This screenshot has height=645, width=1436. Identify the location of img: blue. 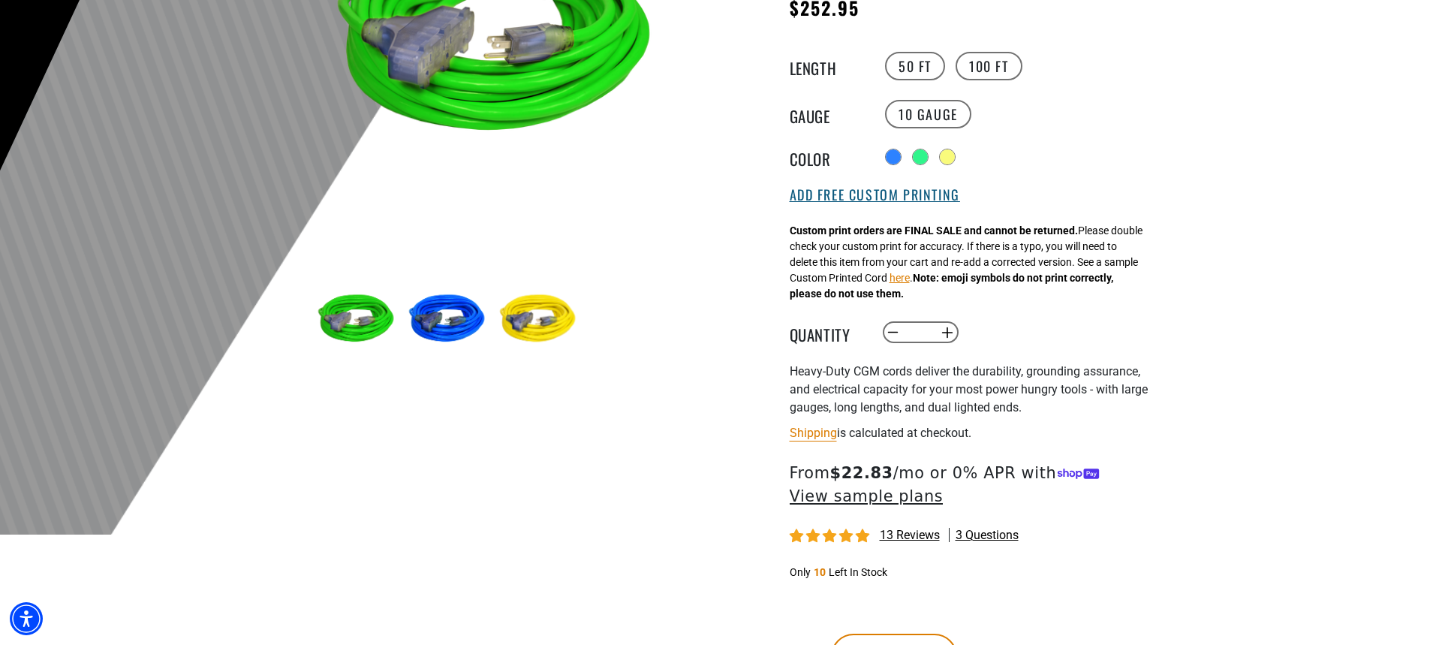
(447, 321).